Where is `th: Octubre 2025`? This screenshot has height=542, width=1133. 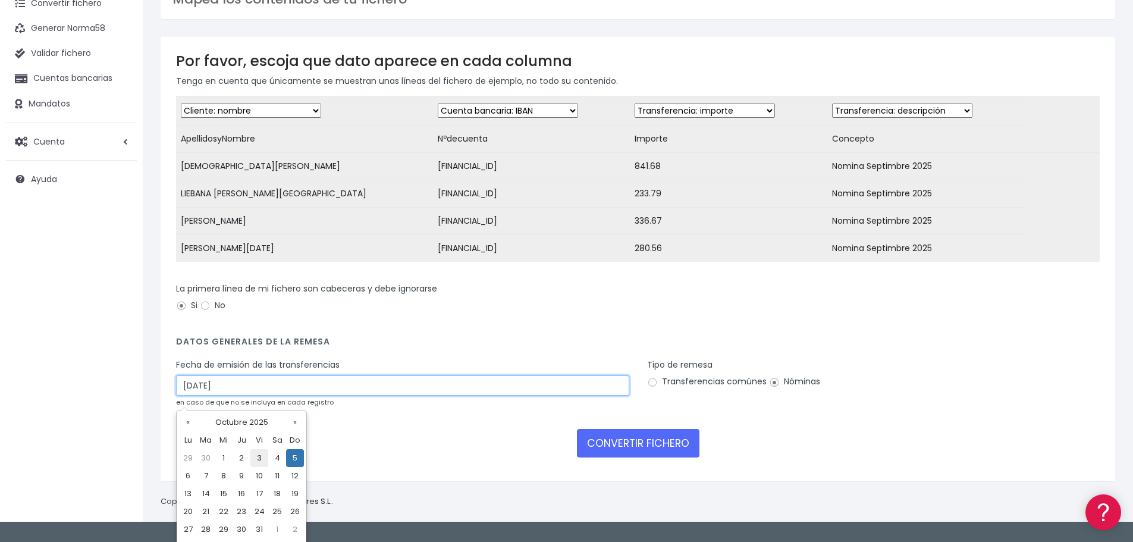 th: Octubre 2025 is located at coordinates (241, 422).